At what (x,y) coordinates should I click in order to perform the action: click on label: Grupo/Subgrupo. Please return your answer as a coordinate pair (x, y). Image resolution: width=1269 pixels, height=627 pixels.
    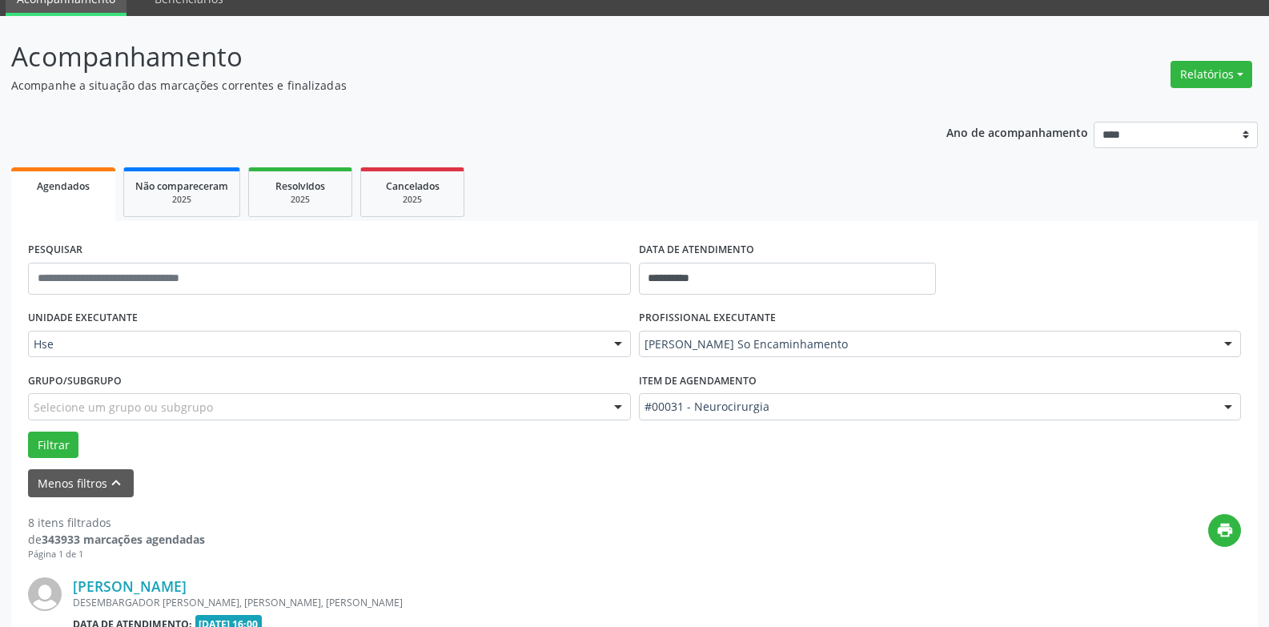
    Looking at the image, I should click on (74, 380).